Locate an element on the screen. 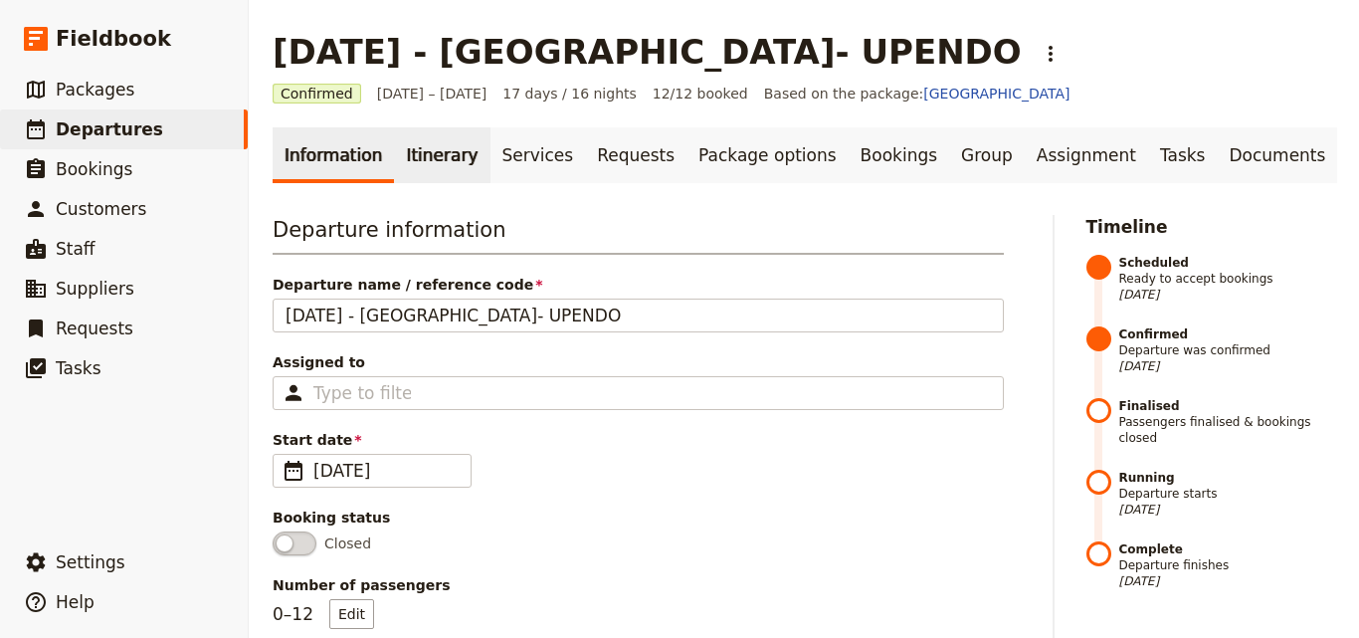 This screenshot has width=1359, height=638. a: Itinerary is located at coordinates (442, 155).